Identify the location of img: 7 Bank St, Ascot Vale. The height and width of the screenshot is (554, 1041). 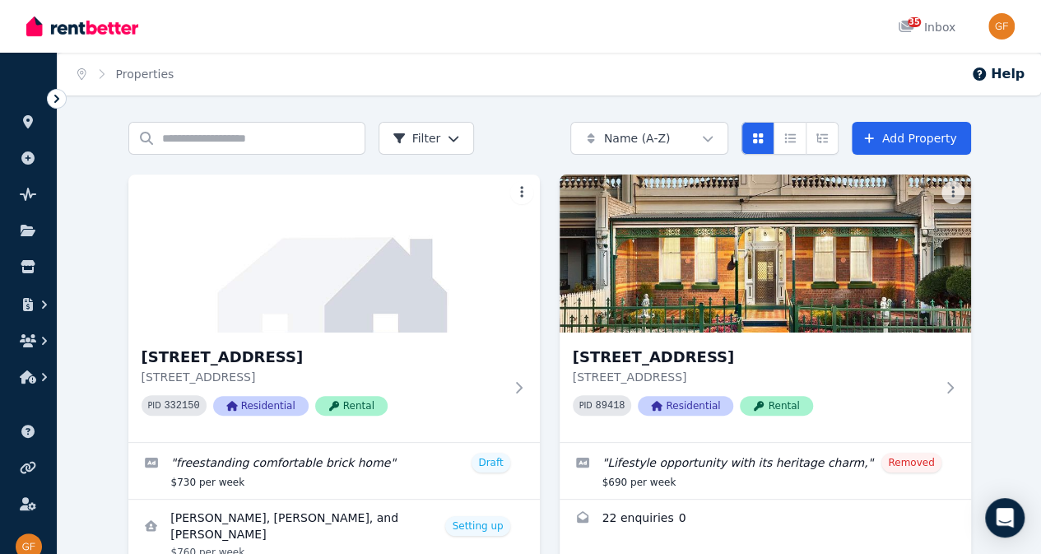
(765, 253).